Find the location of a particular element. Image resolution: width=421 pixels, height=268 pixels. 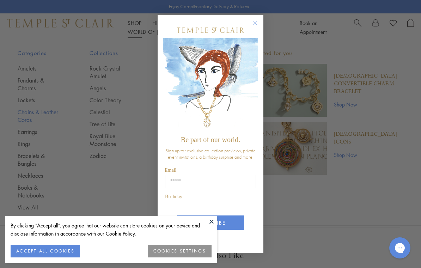

div: By clicking “Accept all”, you agree that our website can store cookies on your device and disclos... is located at coordinates (111, 229).